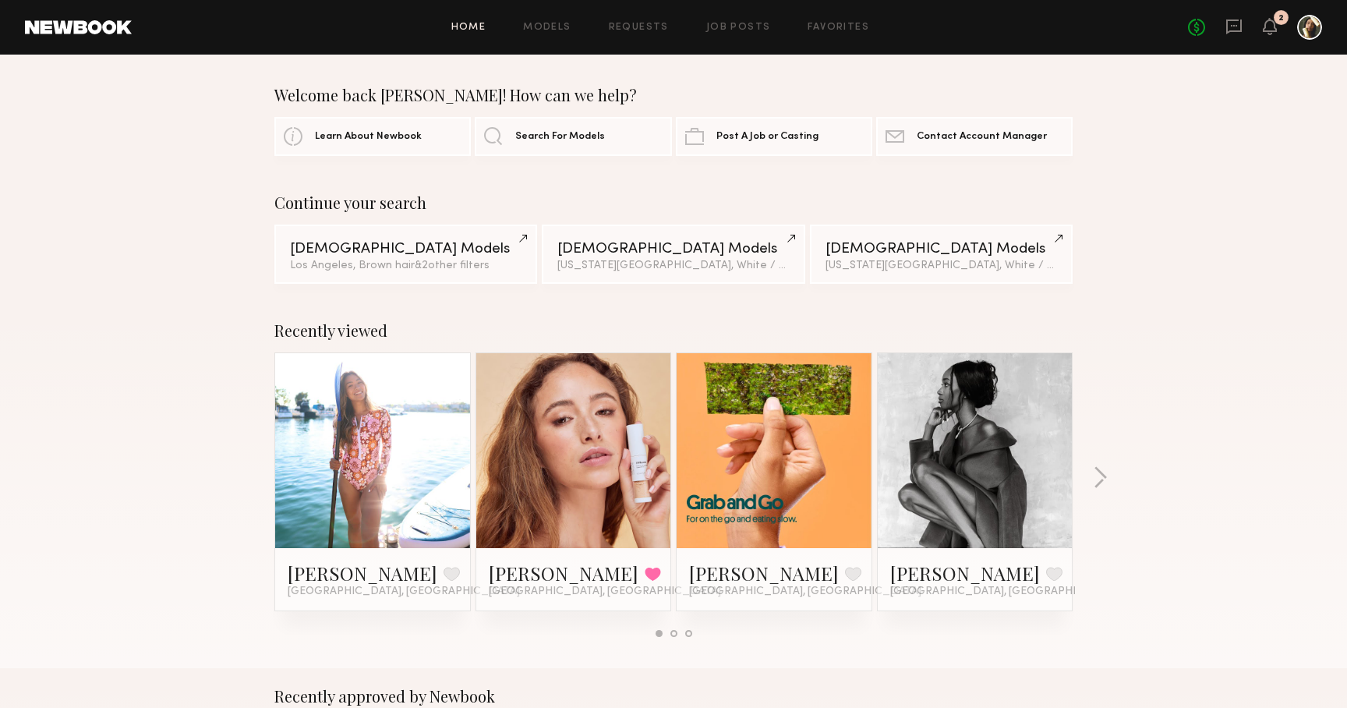  Describe the element at coordinates (838, 27) in the screenshot. I see `a: Favorites` at that location.